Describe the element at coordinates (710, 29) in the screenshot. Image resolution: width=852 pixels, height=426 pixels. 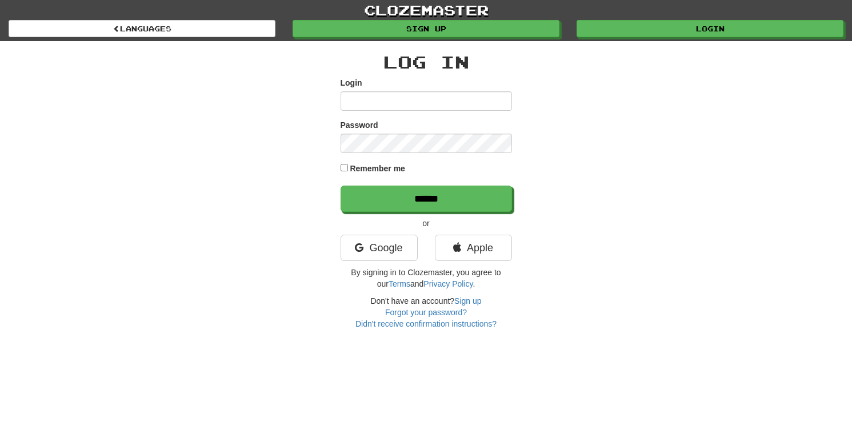
I see `a: Login` at that location.